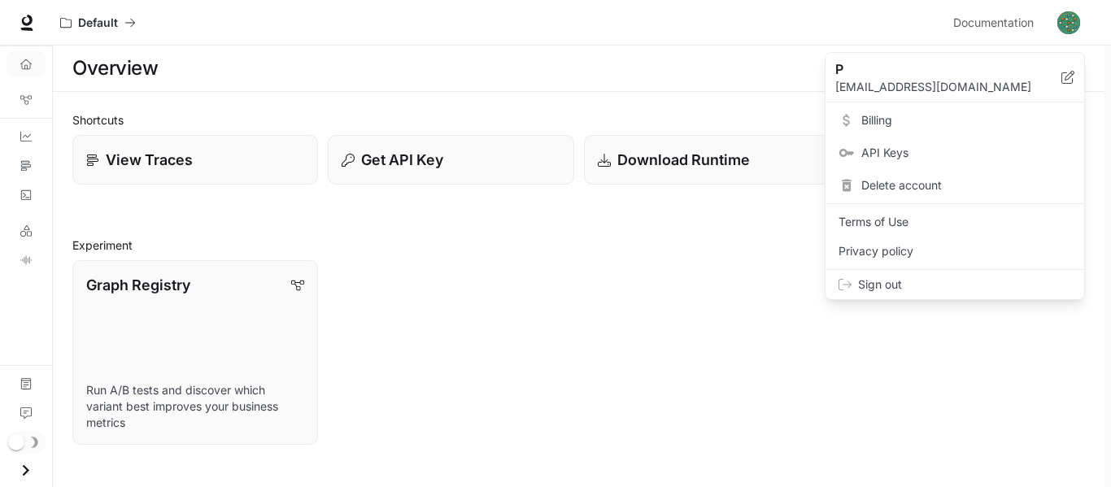 The width and height of the screenshot is (1111, 487). I want to click on p: P, so click(936, 69).